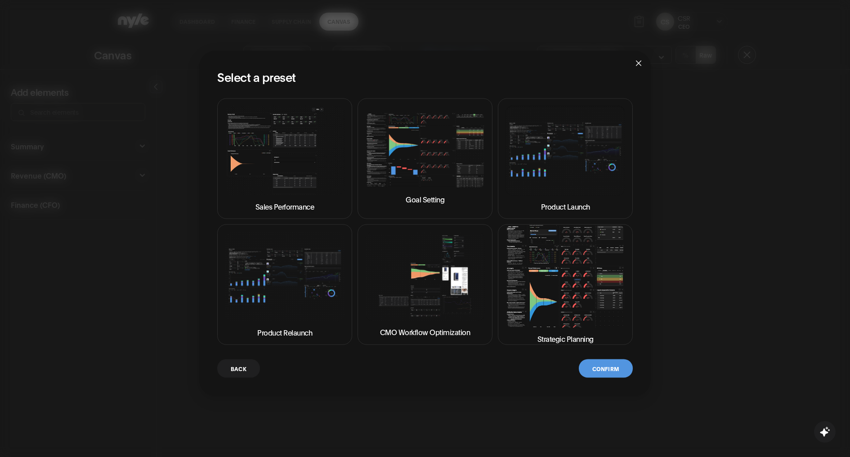  What do you see at coordinates (425, 276) in the screenshot?
I see `img: CMO Workflow Optimization` at bounding box center [425, 276].